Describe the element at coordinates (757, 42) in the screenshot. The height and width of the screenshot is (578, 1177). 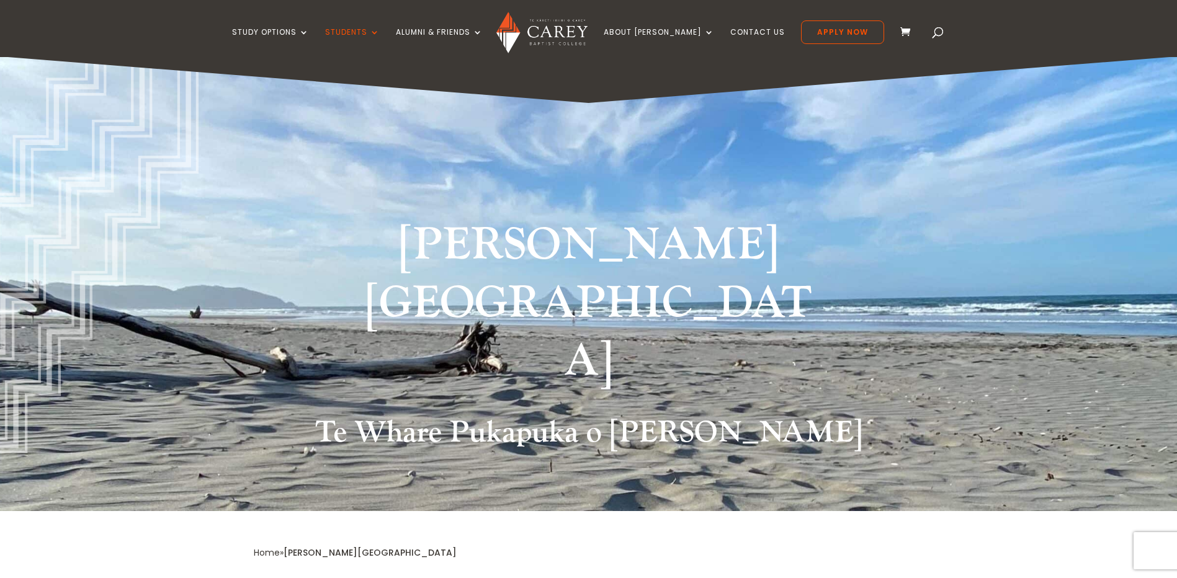
I see `a: Contact Us` at that location.